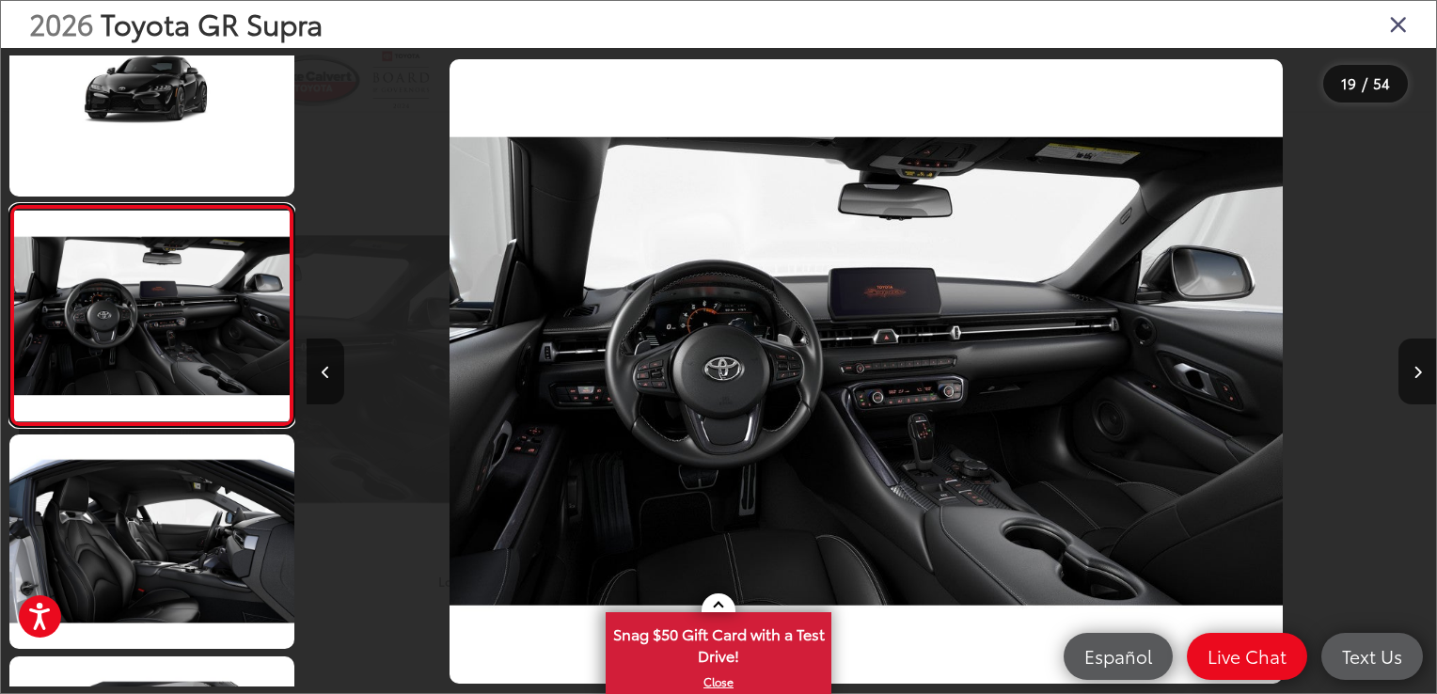 This screenshot has width=1437, height=694. What do you see at coordinates (719, 642) in the screenshot?
I see `span: Snag $50 Gift Card with a Test Drive!` at bounding box center [719, 642].